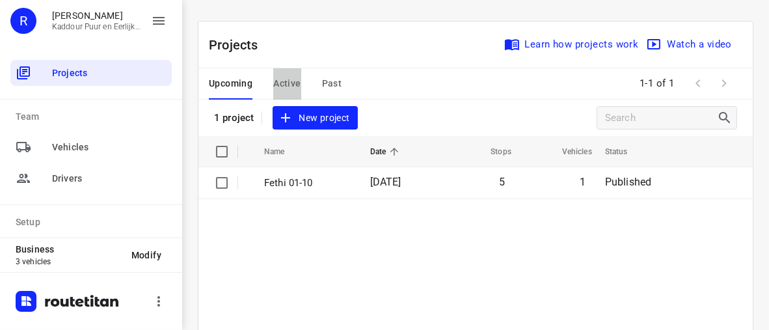 This screenshot has width=769, height=330. What do you see at coordinates (698, 83) in the screenshot?
I see `span: Previous Page` at bounding box center [698, 83].